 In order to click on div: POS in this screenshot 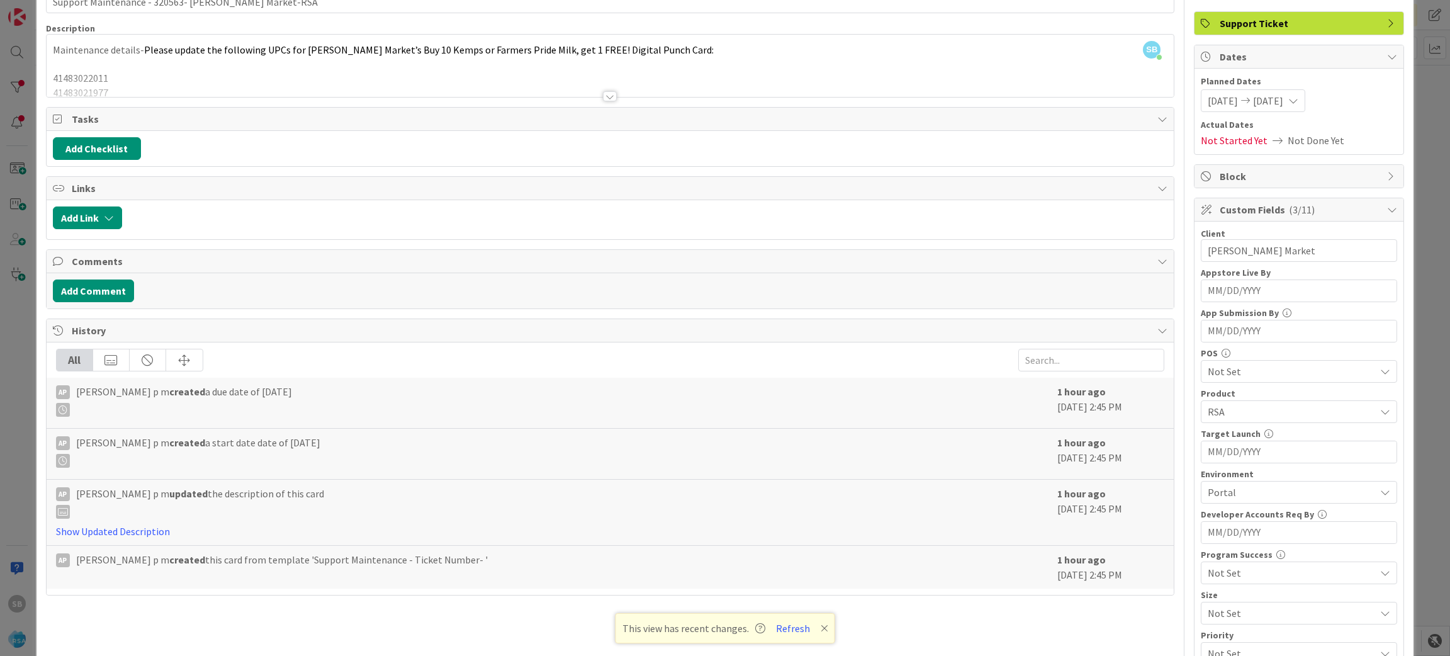, I will do `click(1299, 353)`.